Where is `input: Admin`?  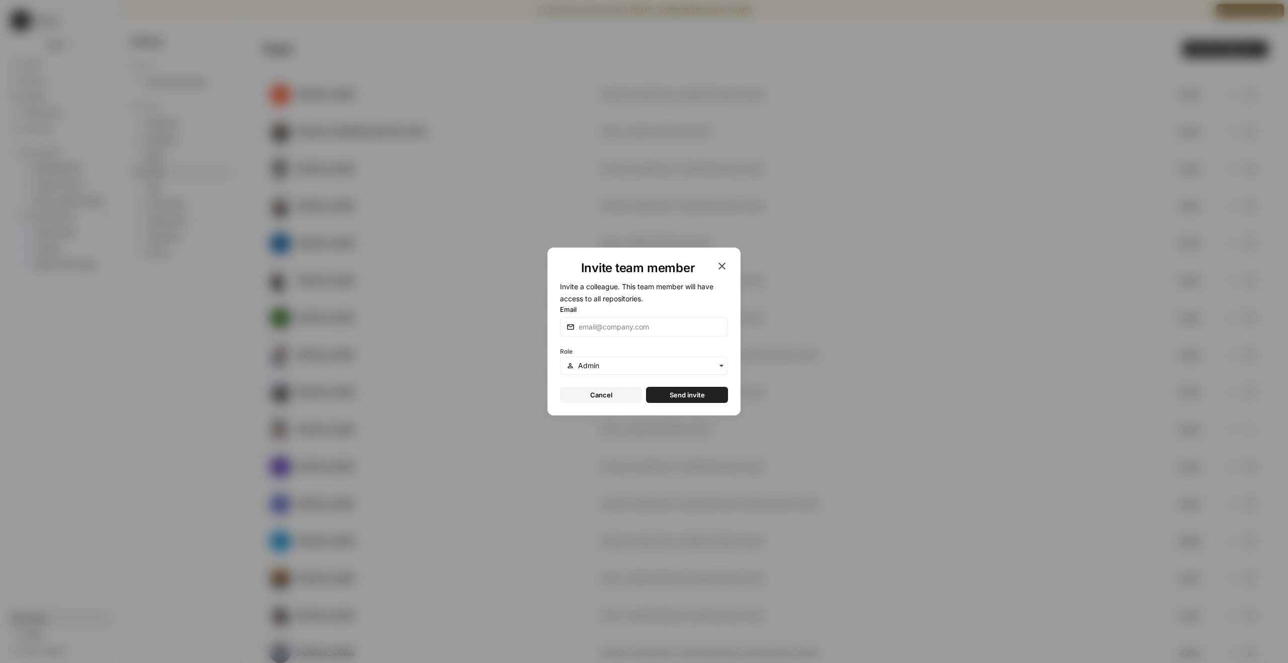
input: Admin is located at coordinates (649, 366).